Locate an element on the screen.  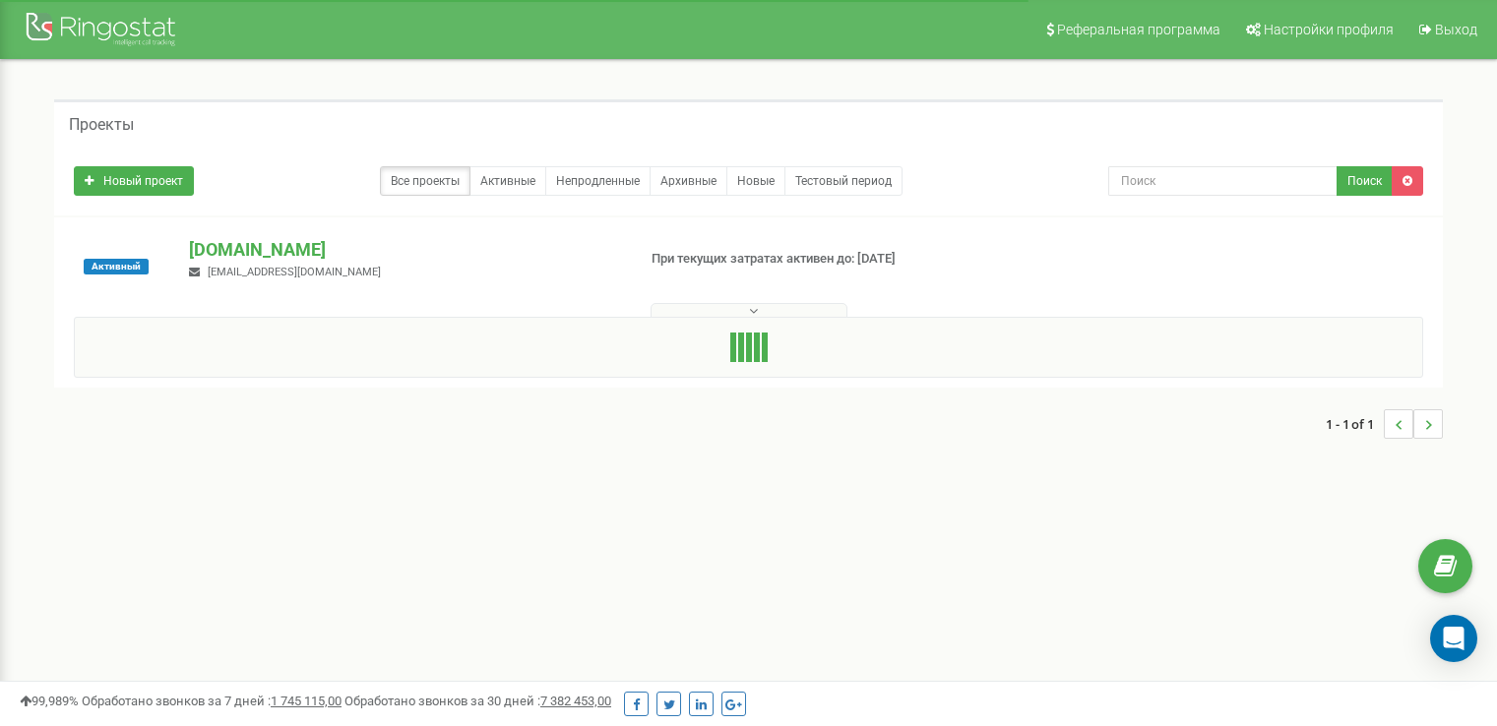
a: Непродленные is located at coordinates (598, 181).